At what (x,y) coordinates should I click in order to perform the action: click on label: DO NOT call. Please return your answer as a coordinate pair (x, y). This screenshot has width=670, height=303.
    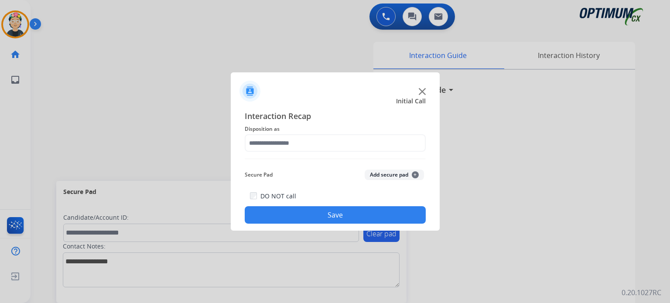
    Looking at the image, I should click on (278, 196).